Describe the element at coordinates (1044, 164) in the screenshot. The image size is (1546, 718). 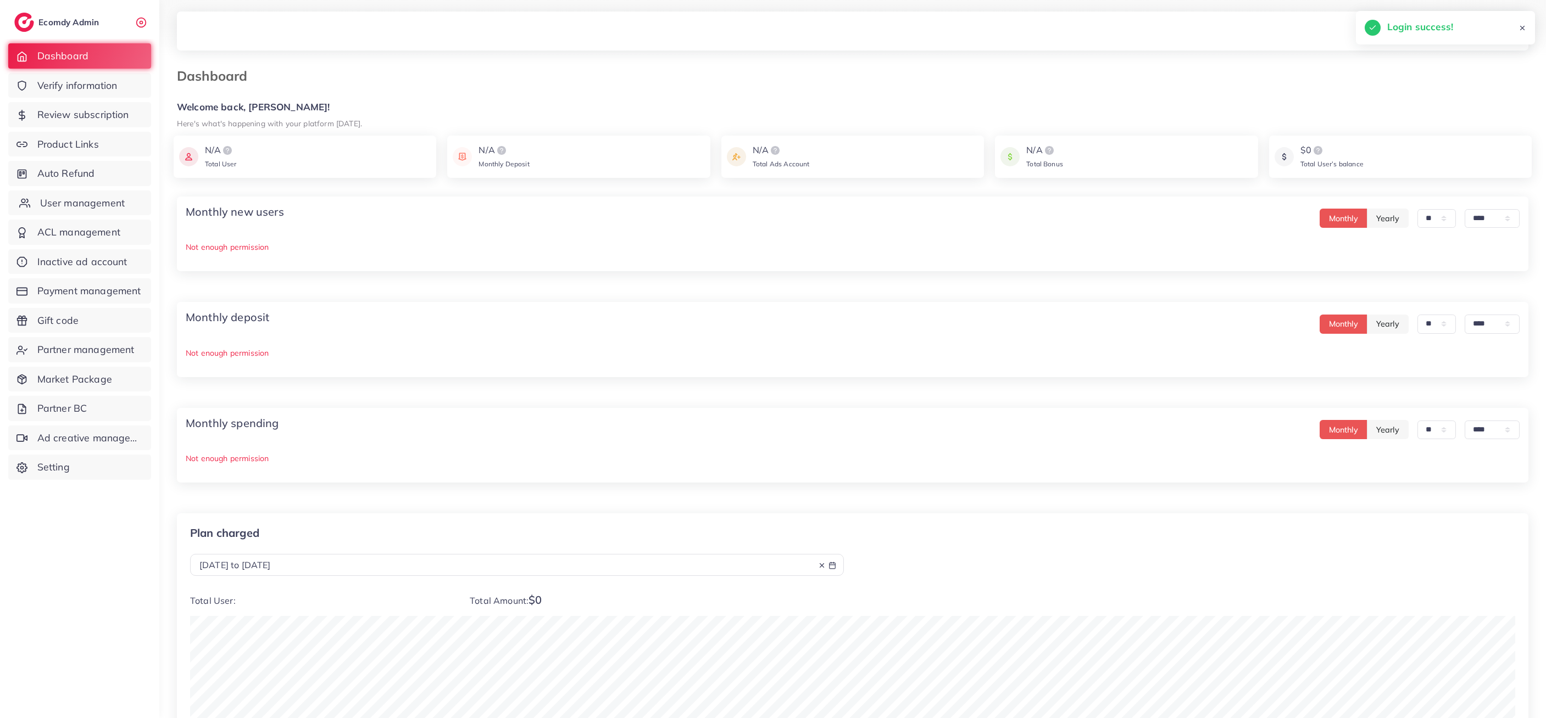
I see `span: Total Bonus` at that location.